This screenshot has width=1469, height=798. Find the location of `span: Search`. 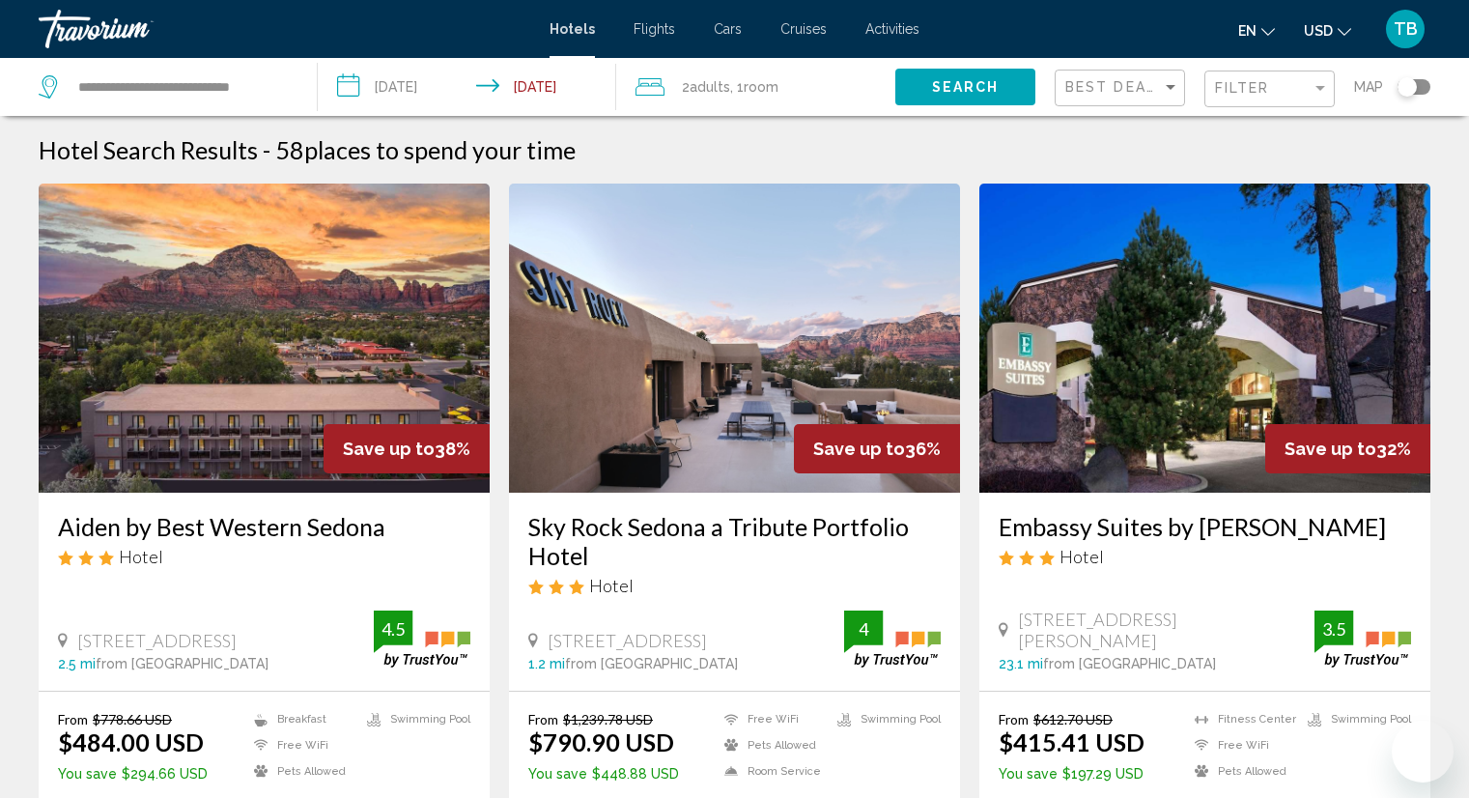

span: Search is located at coordinates (966, 88).